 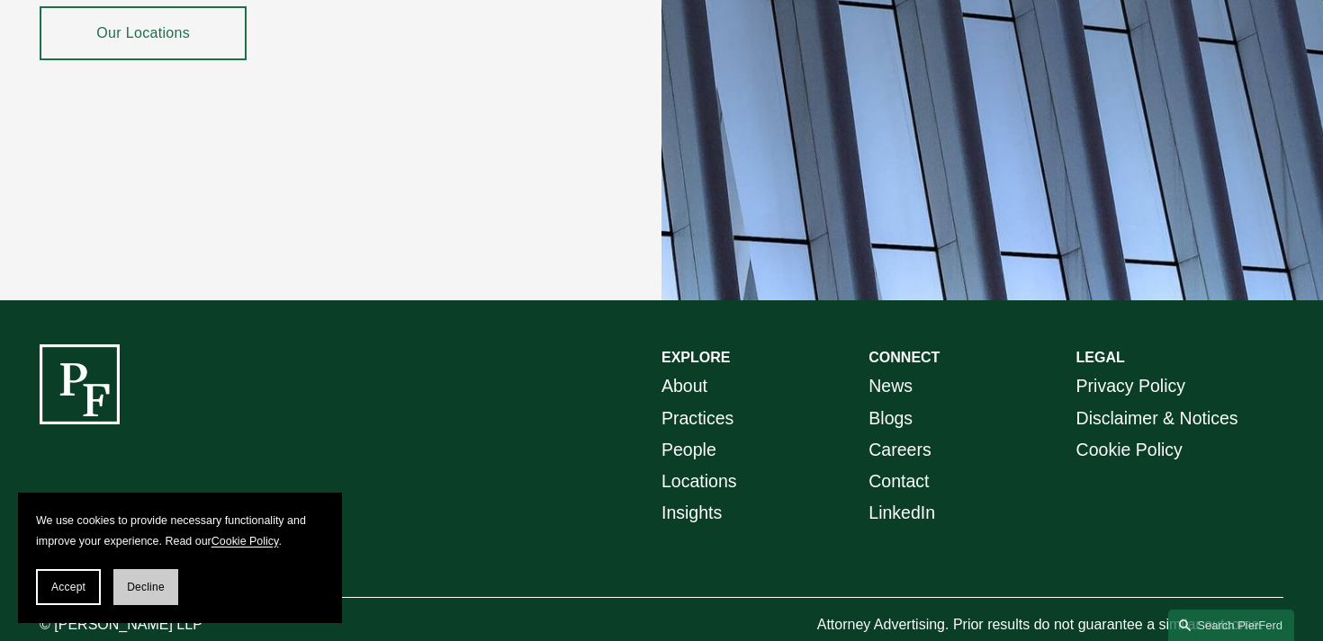 What do you see at coordinates (143, 32) in the screenshot?
I see `a: Our Locations` at bounding box center [143, 32].